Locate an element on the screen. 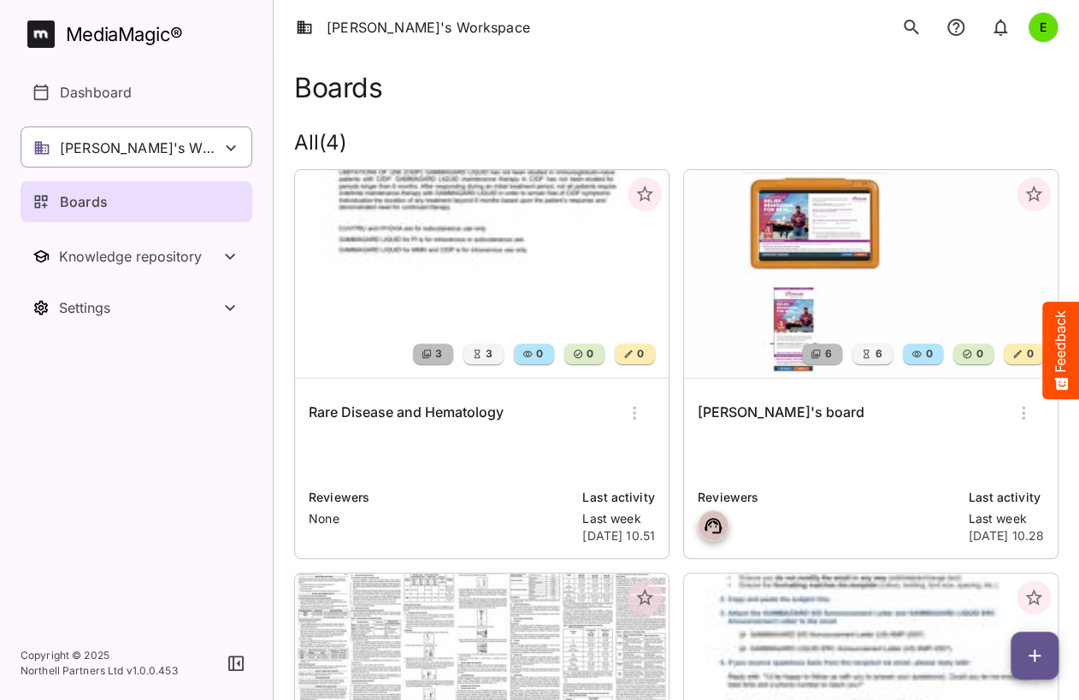 The height and width of the screenshot is (700, 1079). a: MediaMagic® is located at coordinates (139, 34).